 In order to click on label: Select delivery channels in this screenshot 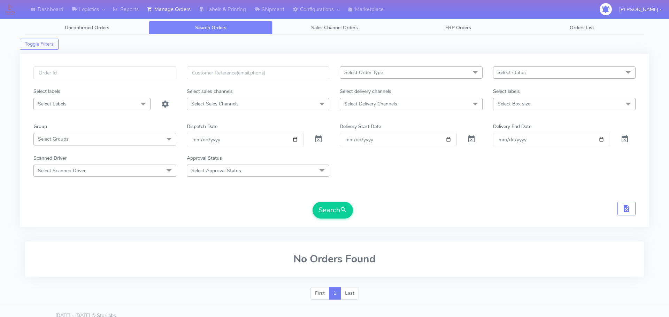, I will do `click(365, 91)`.